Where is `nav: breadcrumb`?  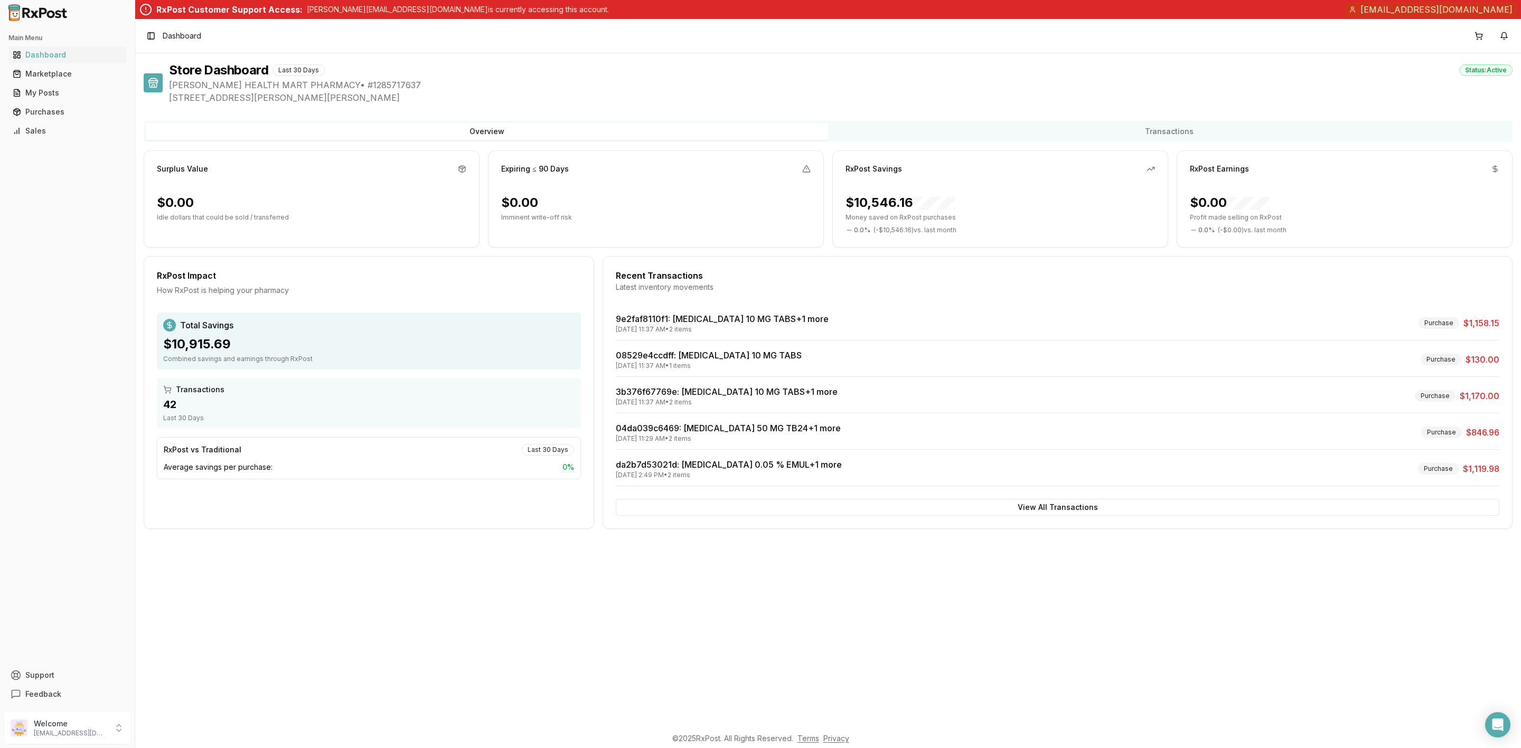
nav: breadcrumb is located at coordinates (182, 36).